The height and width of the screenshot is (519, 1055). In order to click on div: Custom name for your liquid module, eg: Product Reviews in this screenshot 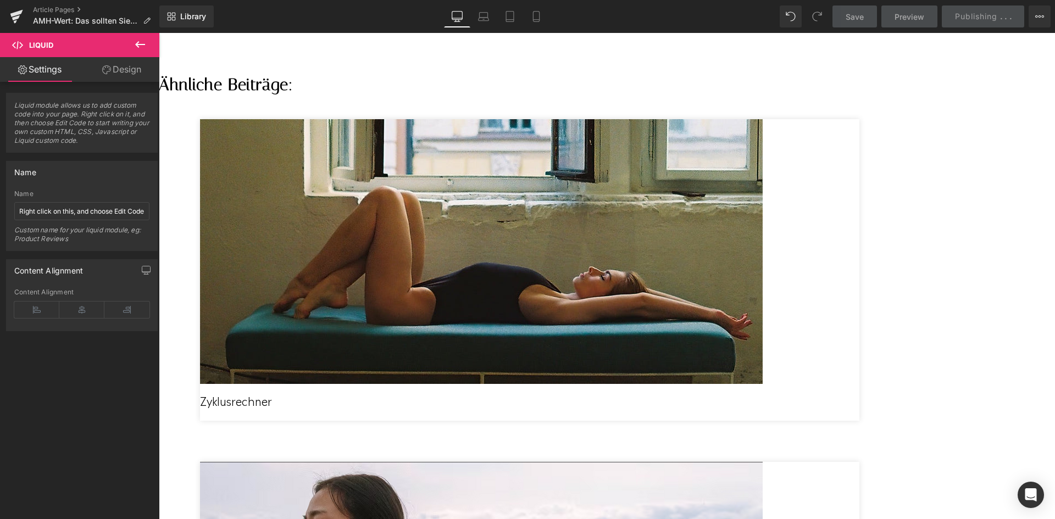, I will do `click(82, 238)`.